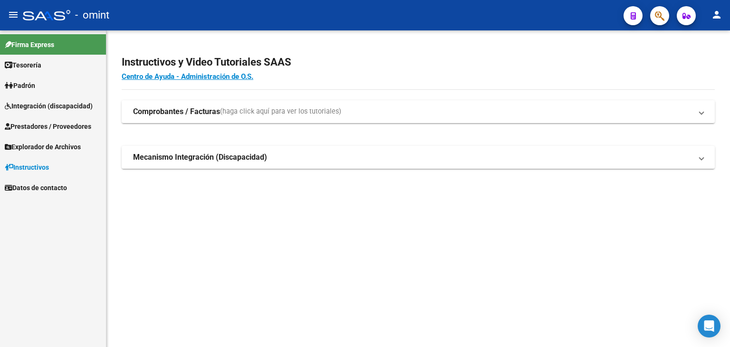 This screenshot has width=730, height=347. Describe the element at coordinates (23, 65) in the screenshot. I see `span: Tesorería` at that location.